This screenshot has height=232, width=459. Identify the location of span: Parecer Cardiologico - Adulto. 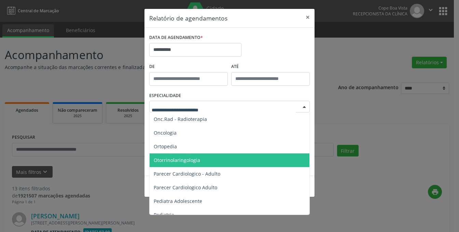
(187, 173).